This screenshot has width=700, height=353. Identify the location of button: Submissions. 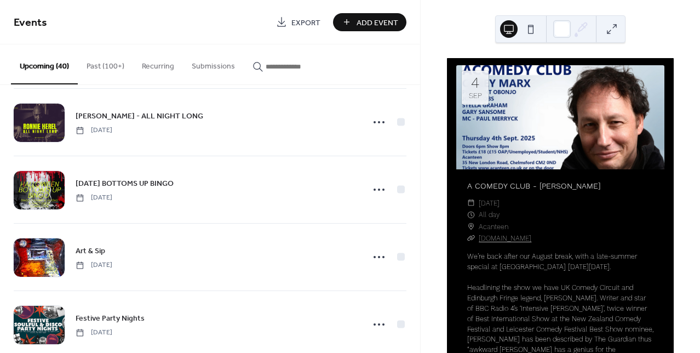
(213, 64).